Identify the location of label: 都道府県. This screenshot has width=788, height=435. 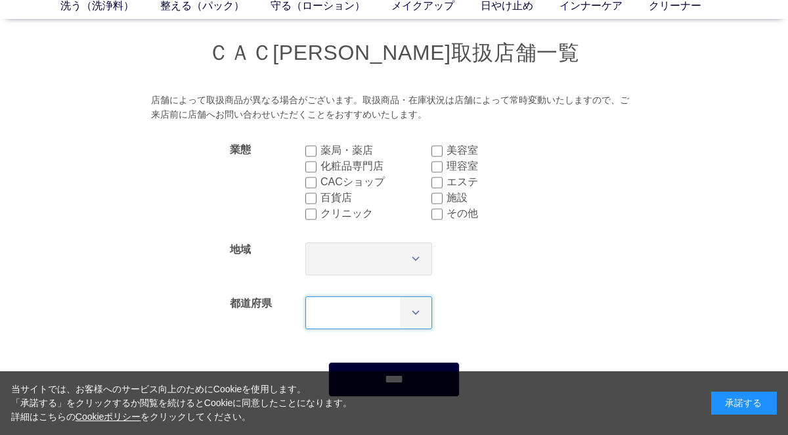
(251, 303).